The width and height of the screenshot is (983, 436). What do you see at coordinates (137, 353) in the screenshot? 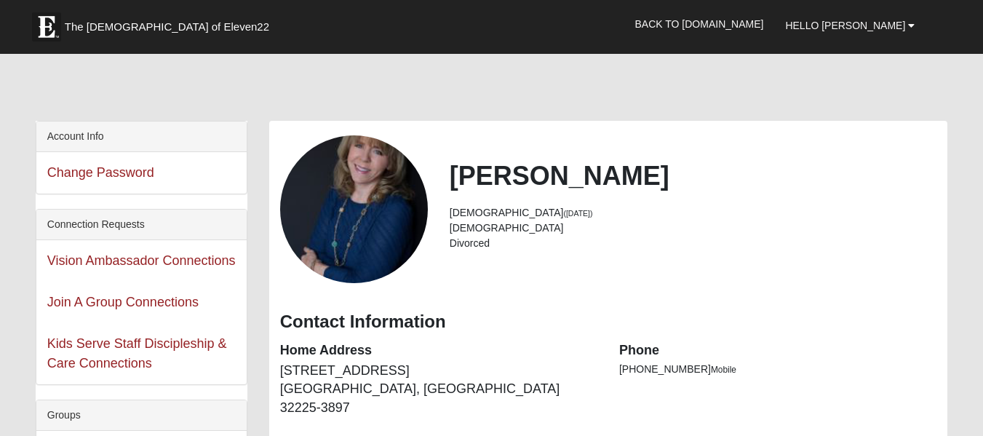
I see `a: Kids Serve Staff Discipleship & Care Connections` at bounding box center [137, 353].